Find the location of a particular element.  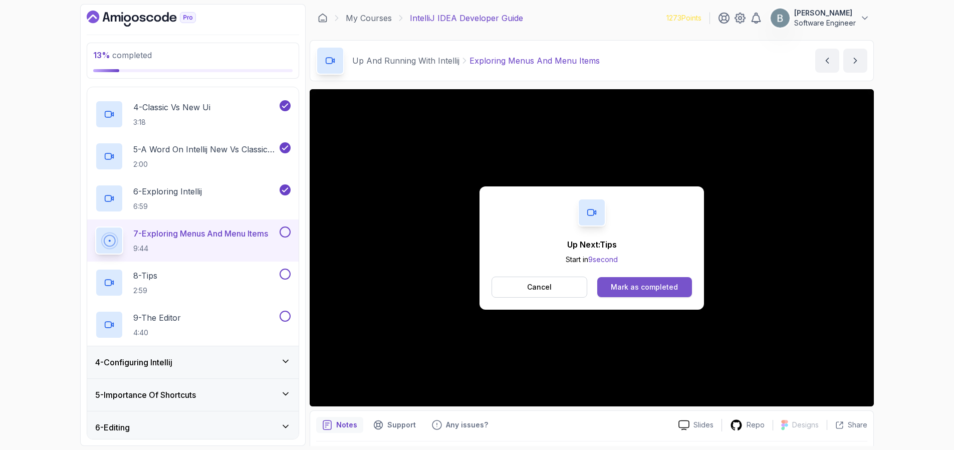

span: completed is located at coordinates (122, 55).